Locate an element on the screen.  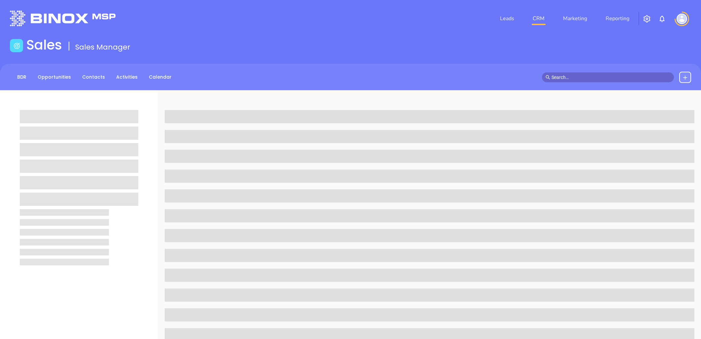
span: search is located at coordinates (548, 77).